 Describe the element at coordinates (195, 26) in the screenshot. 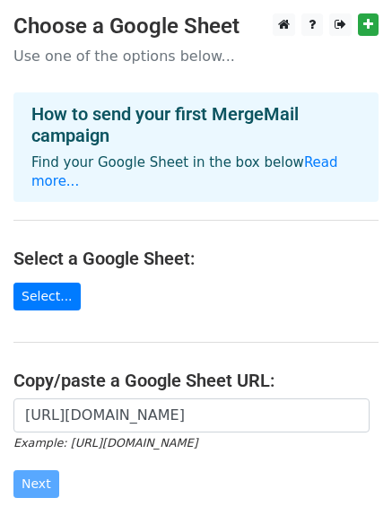

I see `h3: Choose a Google Sheet` at that location.